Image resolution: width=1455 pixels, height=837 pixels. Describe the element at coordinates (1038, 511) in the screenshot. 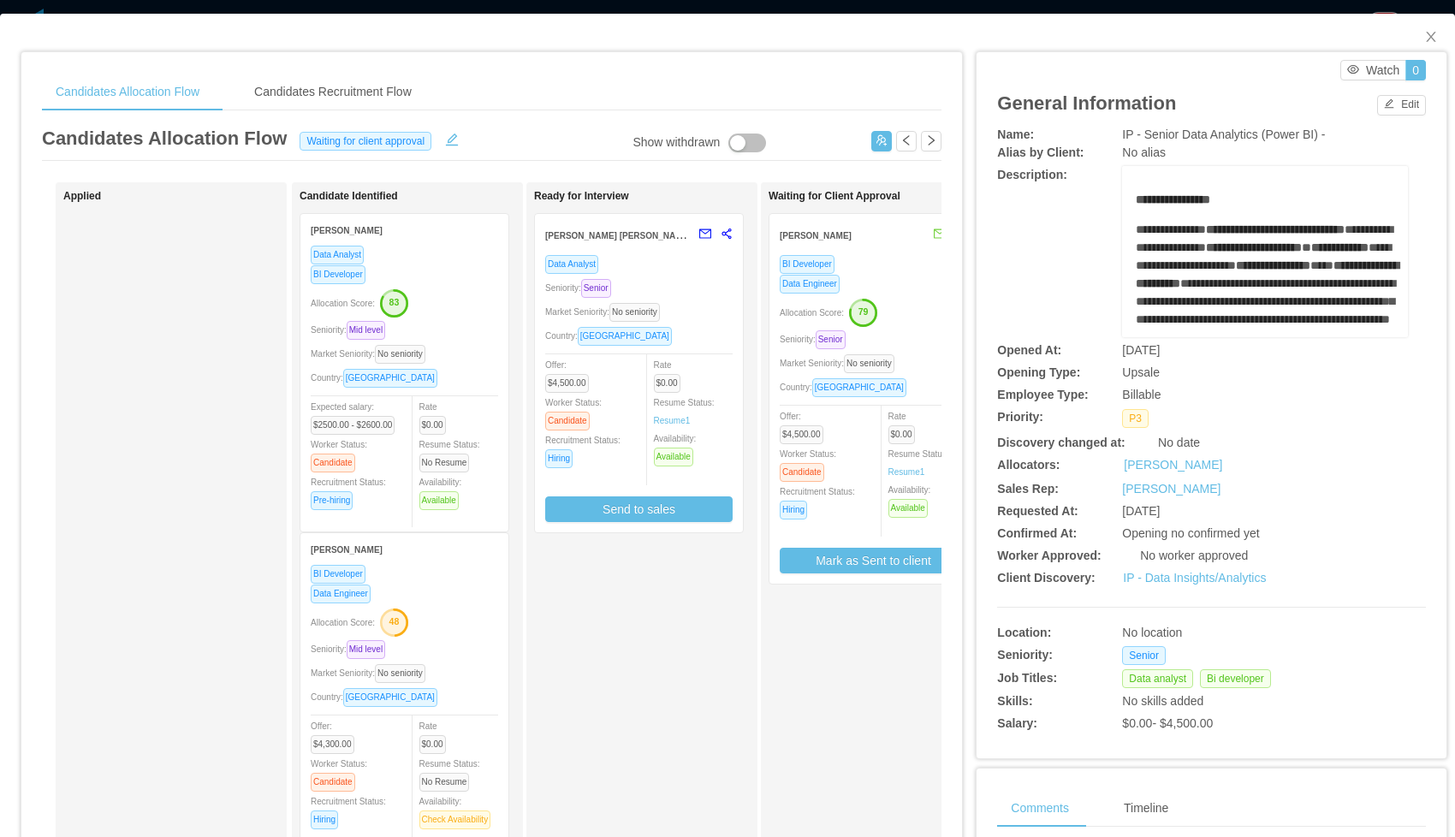

I see `b: Requested At:` at that location.